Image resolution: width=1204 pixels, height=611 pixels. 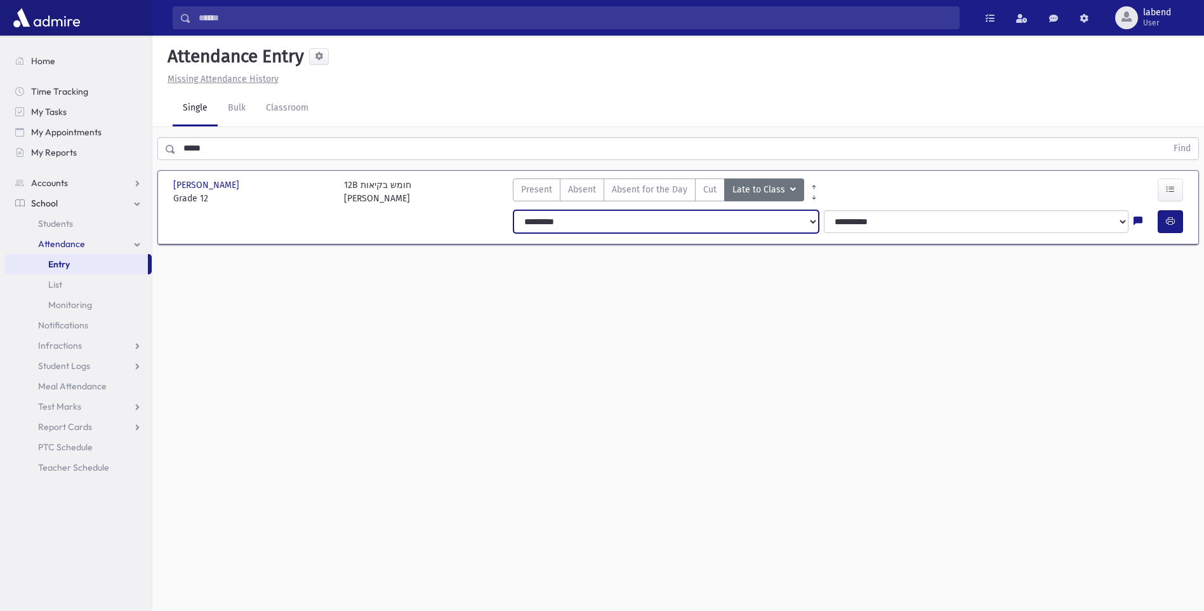 I want to click on span: Present, so click(x=536, y=189).